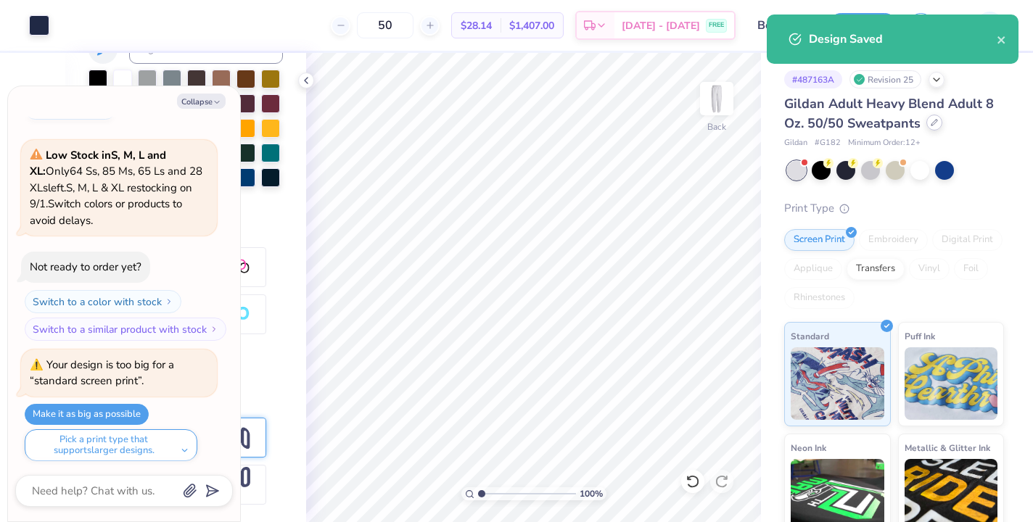 This screenshot has width=1033, height=522. What do you see at coordinates (476, 25) in the screenshot?
I see `span: $28.14` at bounding box center [476, 25].